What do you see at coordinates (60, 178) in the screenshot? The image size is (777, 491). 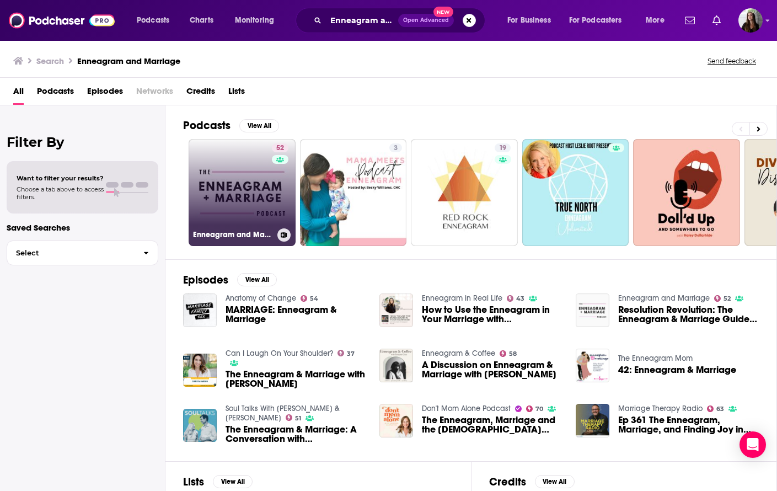 I see `span: Want to filter your results?` at bounding box center [60, 178].